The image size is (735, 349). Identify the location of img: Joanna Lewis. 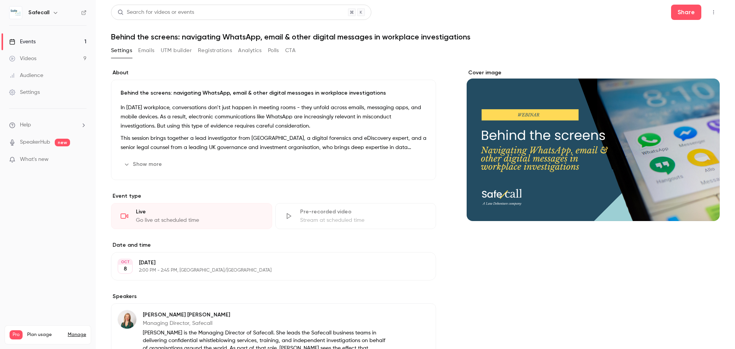
(127, 319).